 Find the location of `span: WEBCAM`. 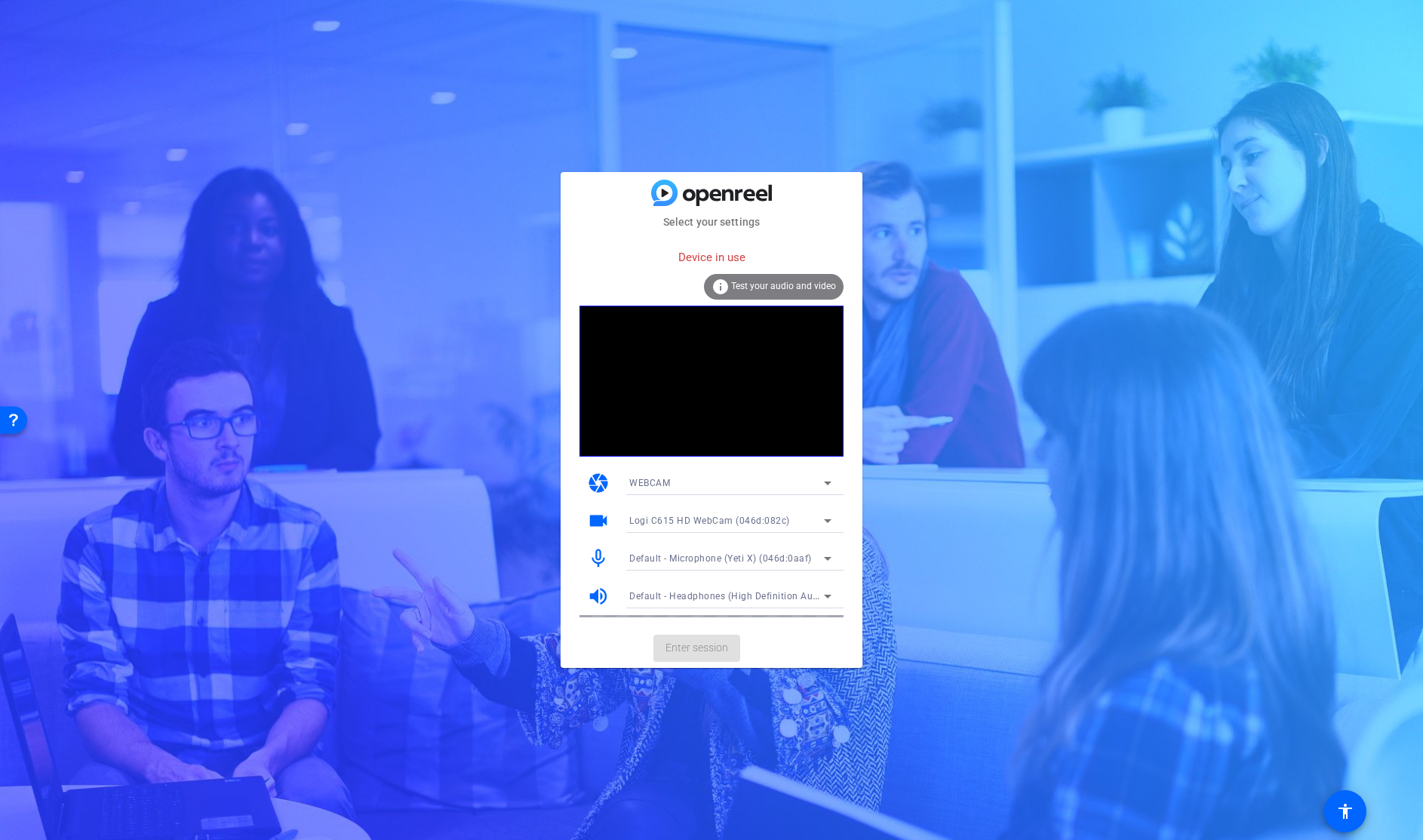

span: WEBCAM is located at coordinates (649, 483).